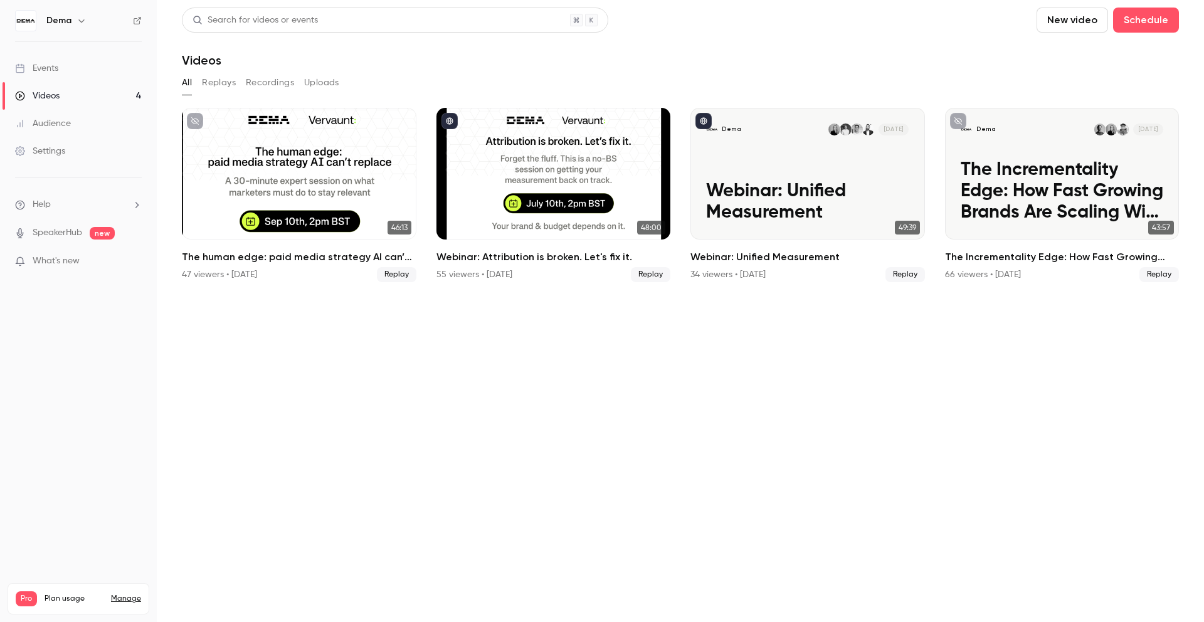  Describe the element at coordinates (56, 261) in the screenshot. I see `span: What's new` at that location.